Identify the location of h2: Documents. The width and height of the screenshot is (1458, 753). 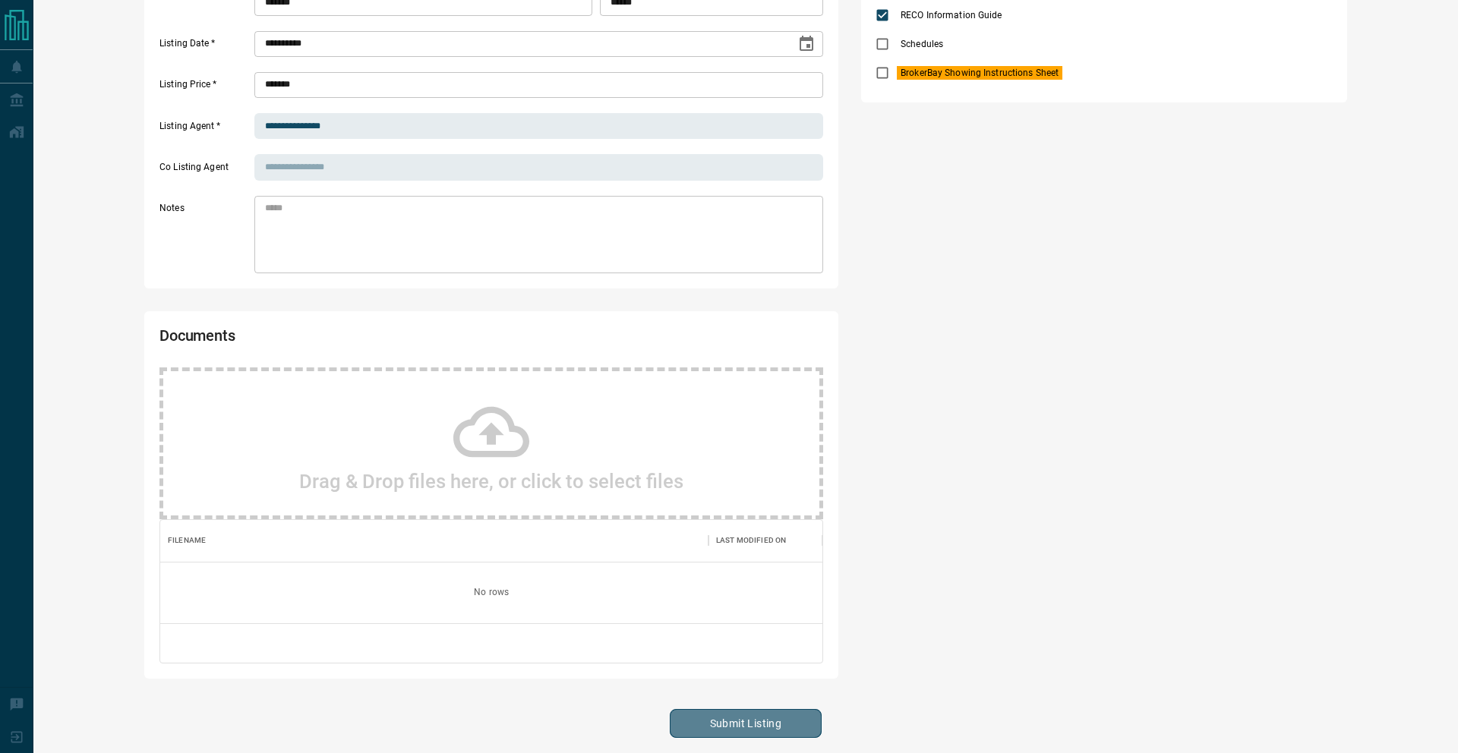
(358, 339).